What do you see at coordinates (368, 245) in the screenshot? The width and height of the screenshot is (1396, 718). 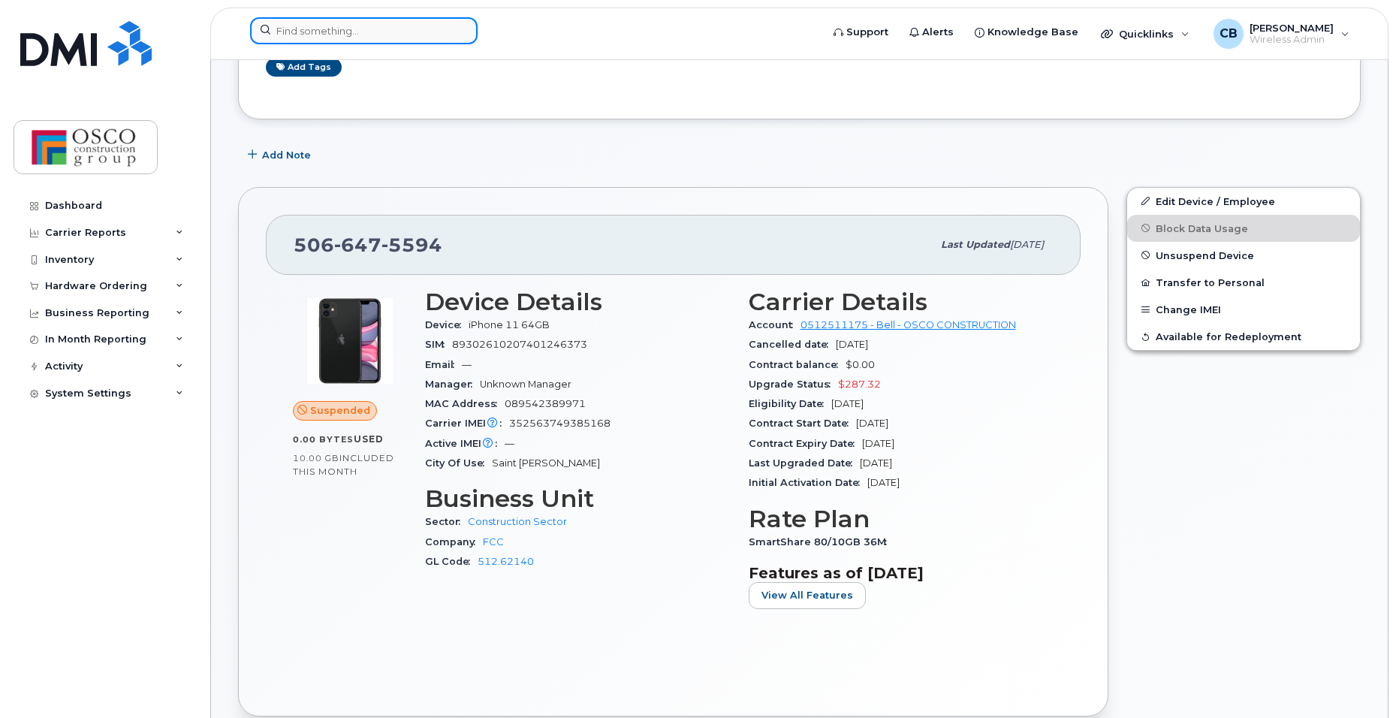 I see `span: 506` at bounding box center [368, 245].